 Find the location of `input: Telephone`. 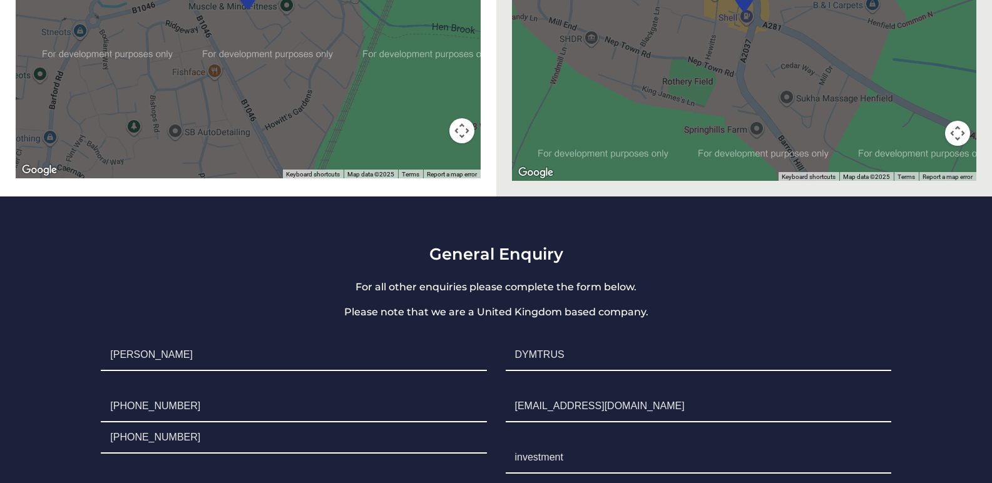

input: Telephone is located at coordinates (294, 438).